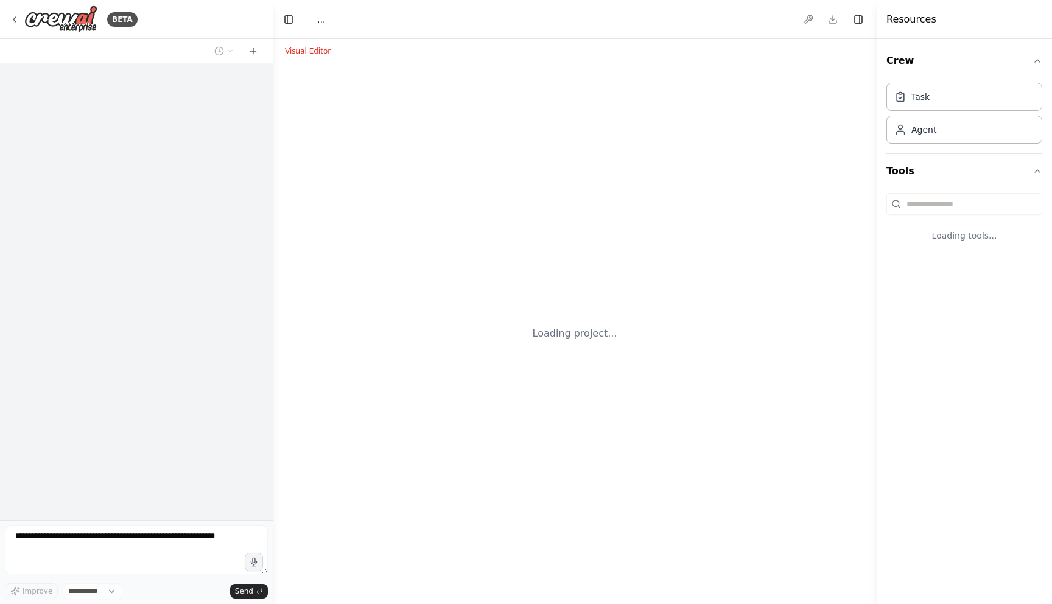  What do you see at coordinates (249, 591) in the screenshot?
I see `button: Send` at bounding box center [249, 591].